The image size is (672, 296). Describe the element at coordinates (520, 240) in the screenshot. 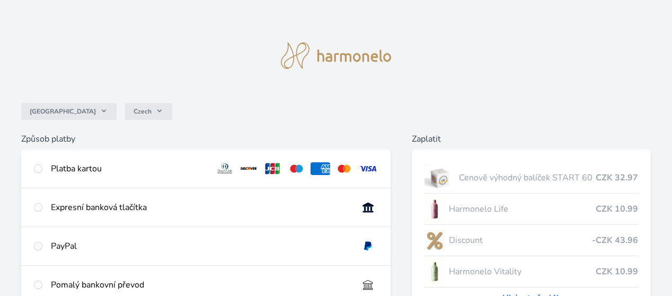

I see `span: Discount` at that location.